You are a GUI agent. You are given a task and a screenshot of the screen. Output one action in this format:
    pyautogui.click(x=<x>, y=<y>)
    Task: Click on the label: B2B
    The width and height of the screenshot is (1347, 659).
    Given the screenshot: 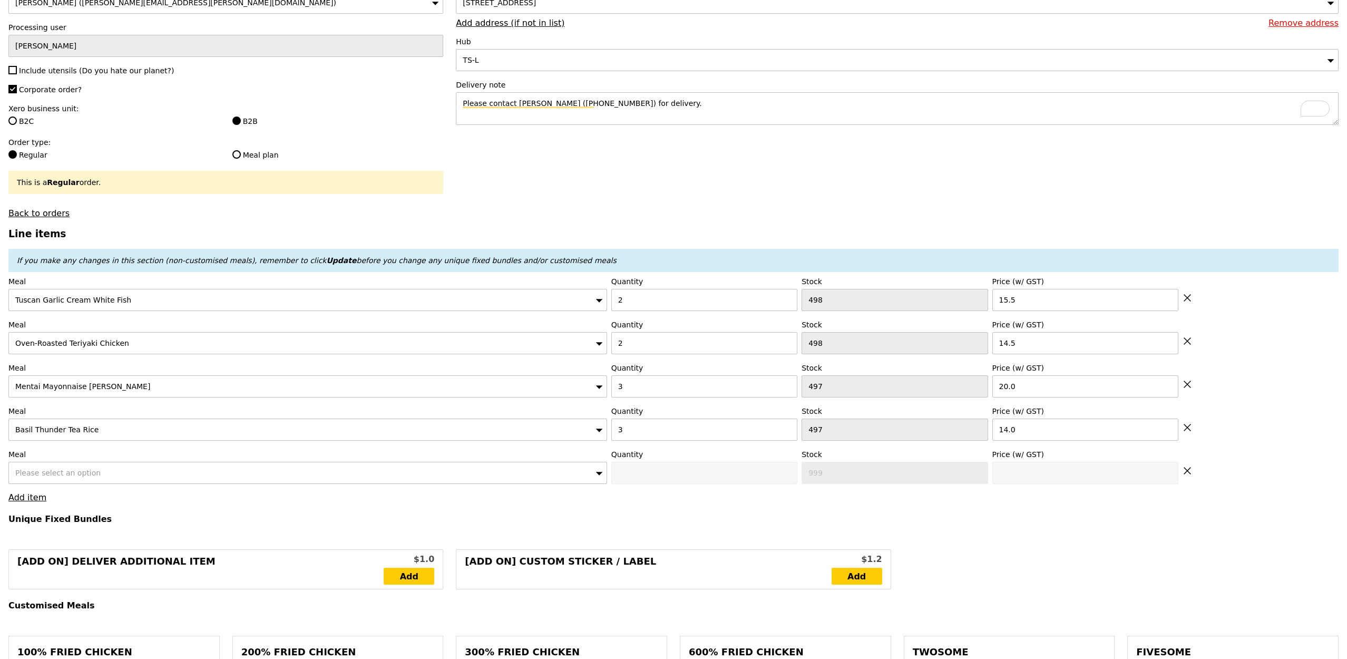 What is the action you would take?
    pyautogui.click(x=338, y=121)
    